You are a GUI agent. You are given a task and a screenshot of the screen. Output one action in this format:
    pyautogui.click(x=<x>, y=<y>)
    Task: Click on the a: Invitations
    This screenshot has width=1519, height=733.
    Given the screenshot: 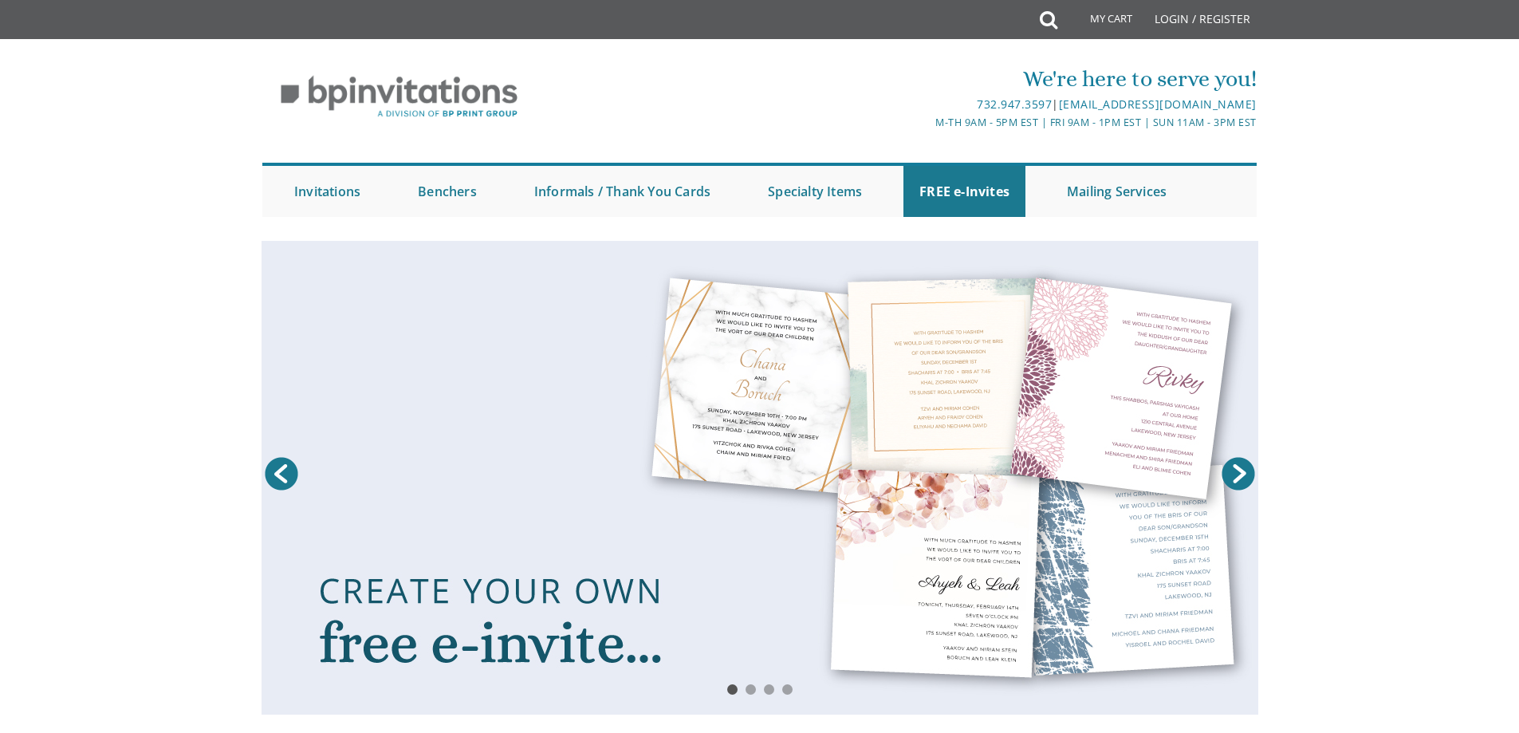 What is the action you would take?
    pyautogui.click(x=327, y=191)
    